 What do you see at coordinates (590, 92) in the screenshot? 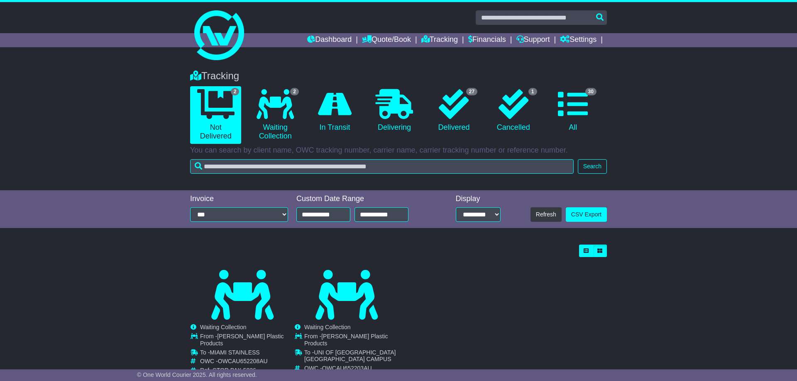
I see `span: 30` at bounding box center [590, 92].